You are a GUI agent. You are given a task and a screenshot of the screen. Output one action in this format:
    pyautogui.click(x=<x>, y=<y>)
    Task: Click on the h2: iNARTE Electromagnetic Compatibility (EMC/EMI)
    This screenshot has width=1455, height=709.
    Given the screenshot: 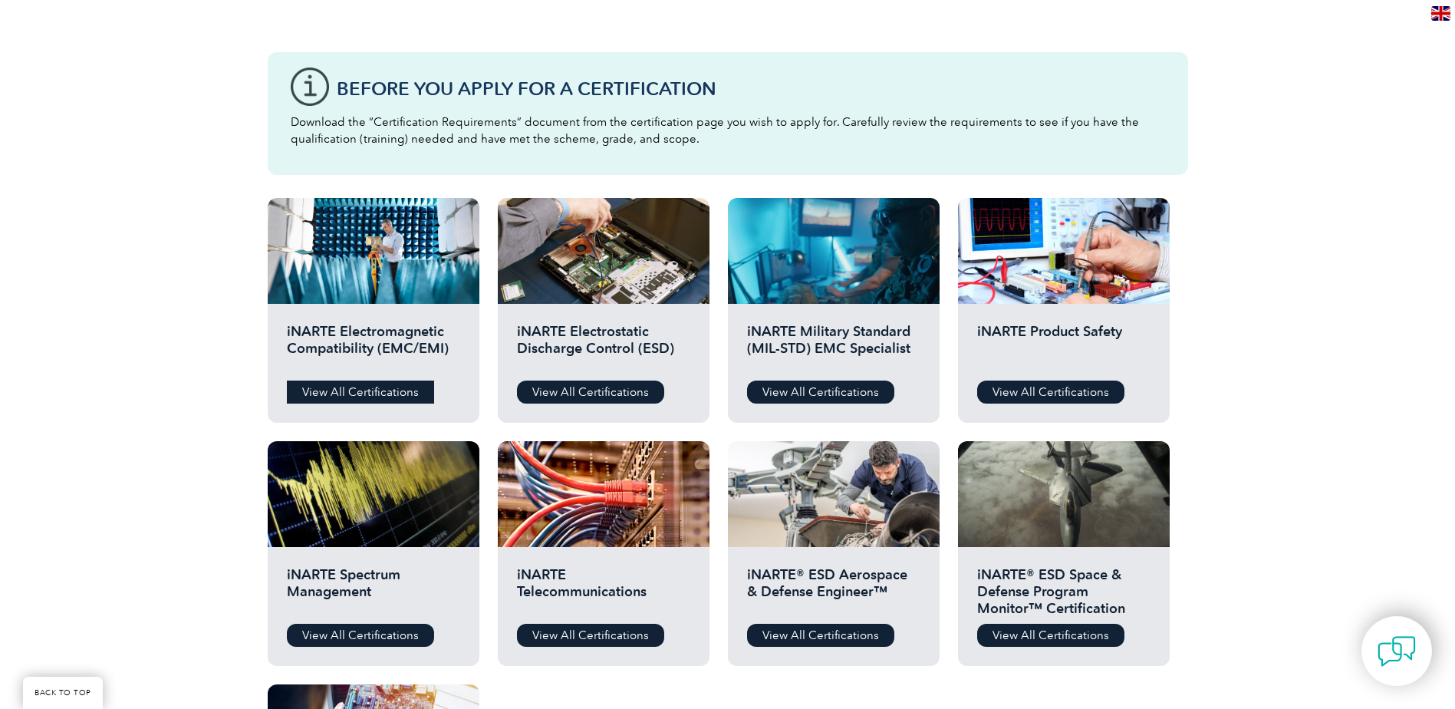 What is the action you would take?
    pyautogui.click(x=374, y=346)
    